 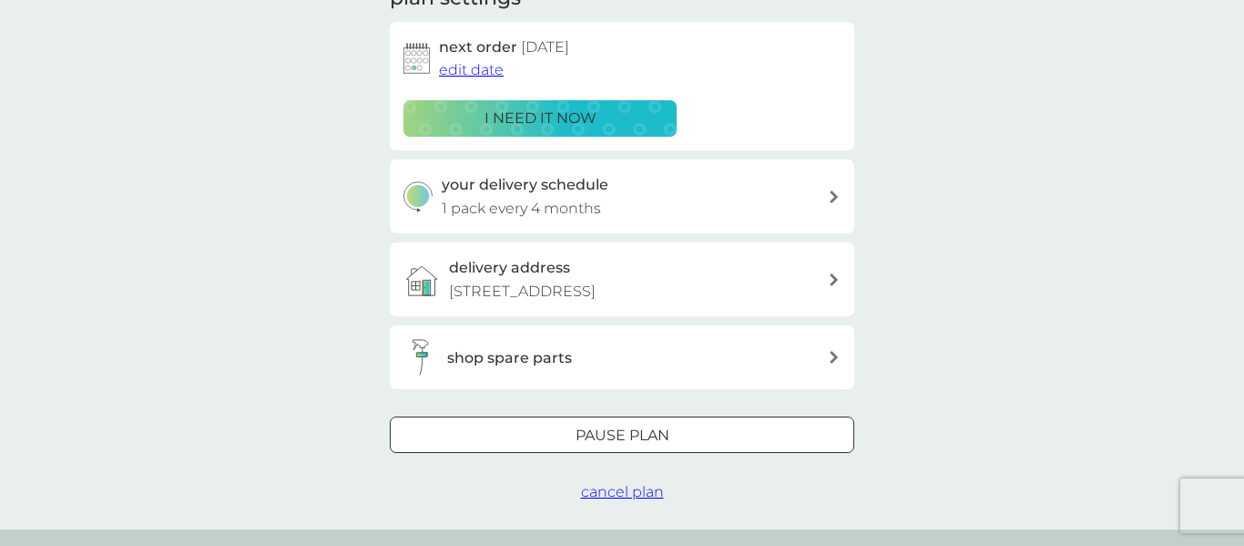 I want to click on h3: delivery address, so click(x=509, y=268).